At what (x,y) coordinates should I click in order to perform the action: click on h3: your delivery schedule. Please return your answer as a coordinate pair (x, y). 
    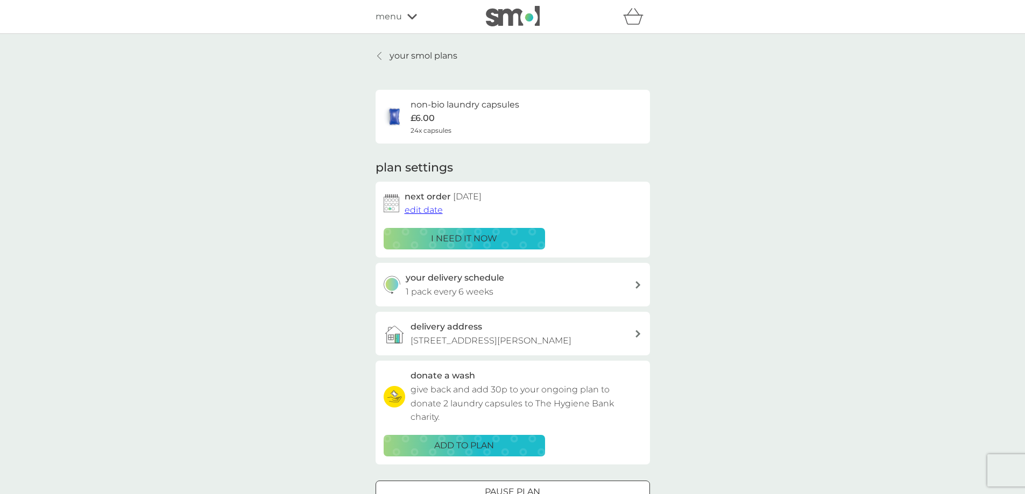
    Looking at the image, I should click on (455, 278).